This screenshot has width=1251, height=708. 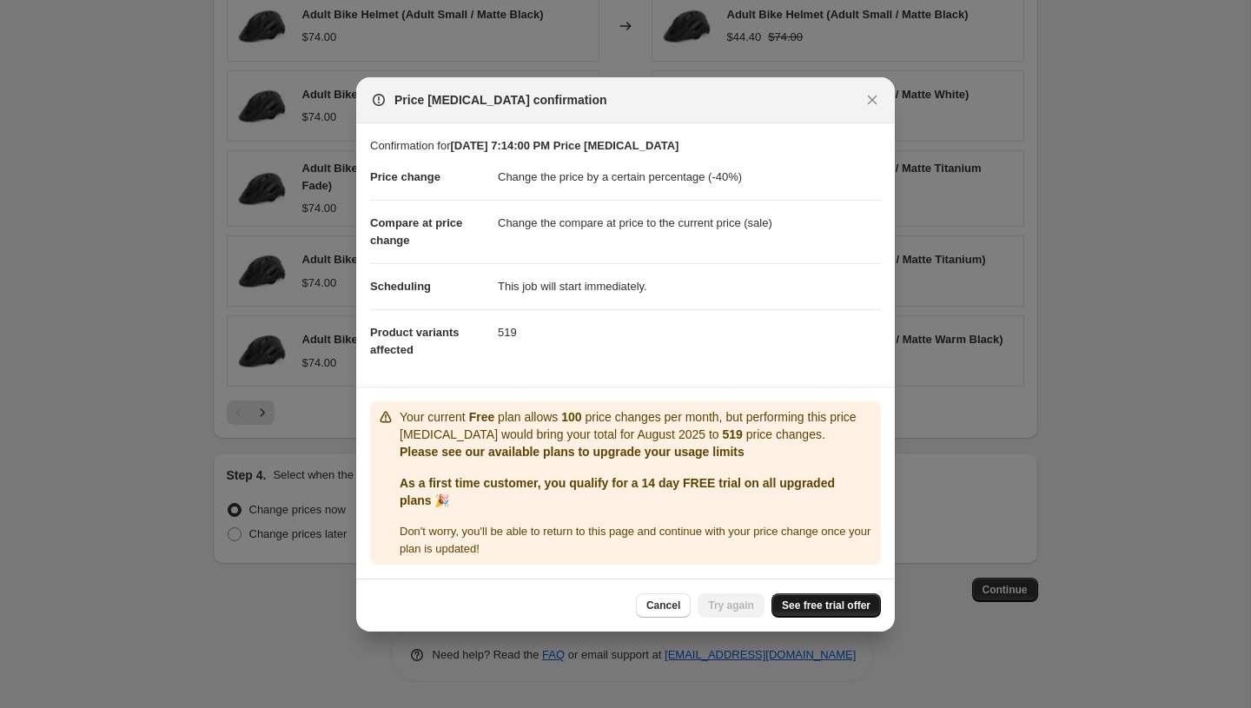 What do you see at coordinates (826, 606) in the screenshot?
I see `a: See free trial offer` at bounding box center [826, 606].